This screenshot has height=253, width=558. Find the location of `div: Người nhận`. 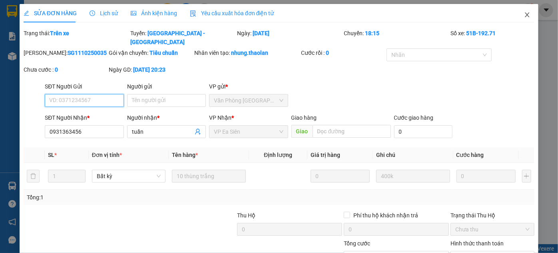

div: Người nhận is located at coordinates (166, 117).